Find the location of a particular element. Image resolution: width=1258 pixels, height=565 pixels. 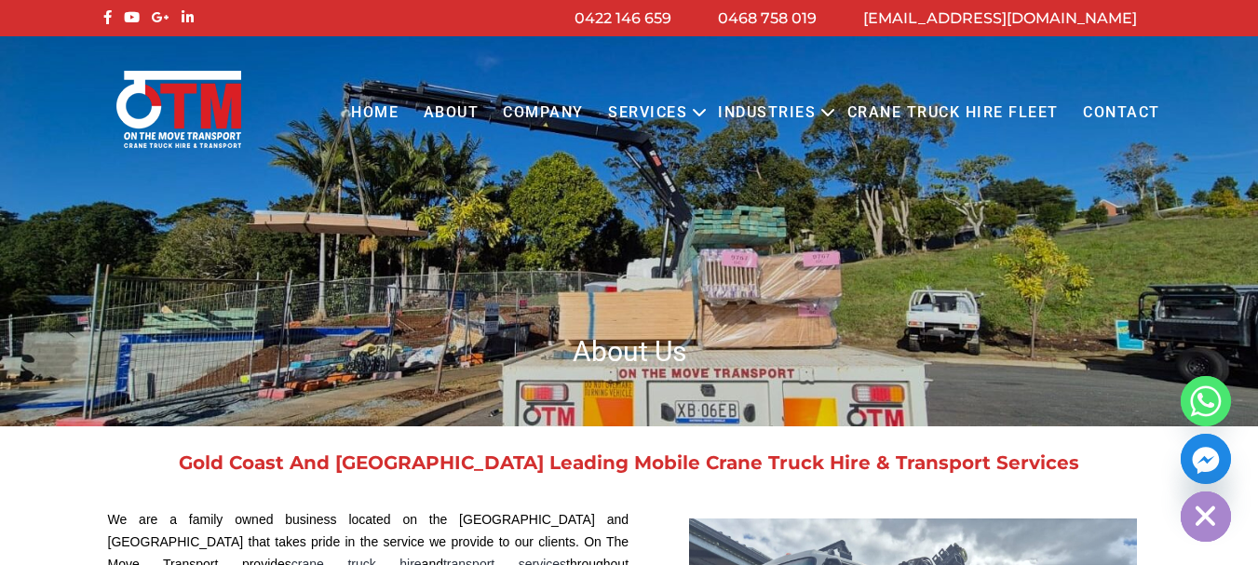

h1: About Us is located at coordinates (629, 351).